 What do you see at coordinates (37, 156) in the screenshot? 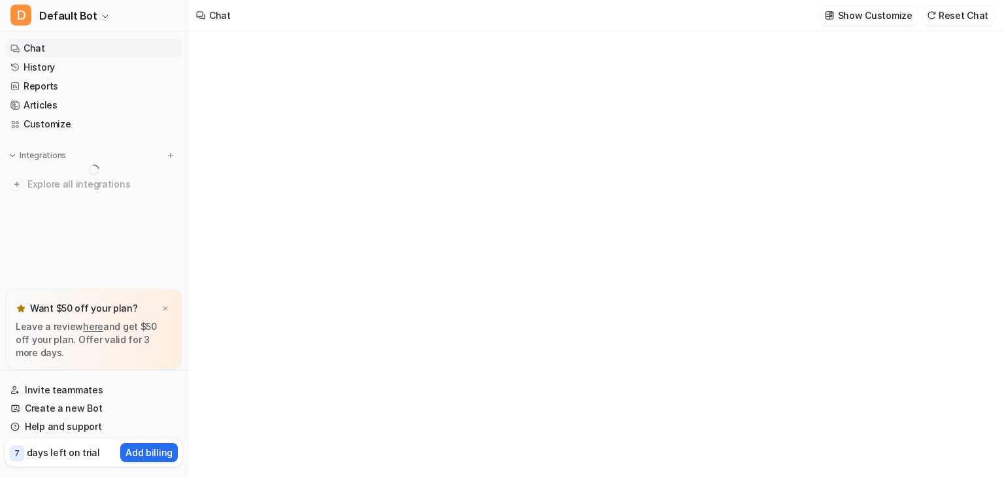
I see `button: Integrations` at bounding box center [37, 156].